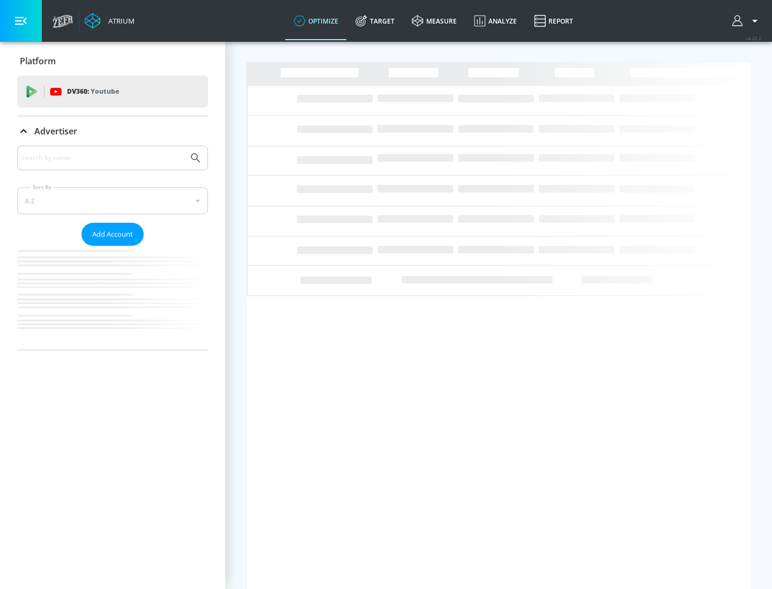 This screenshot has height=589, width=772. Describe the element at coordinates (38, 61) in the screenshot. I see `p: Platform` at that location.